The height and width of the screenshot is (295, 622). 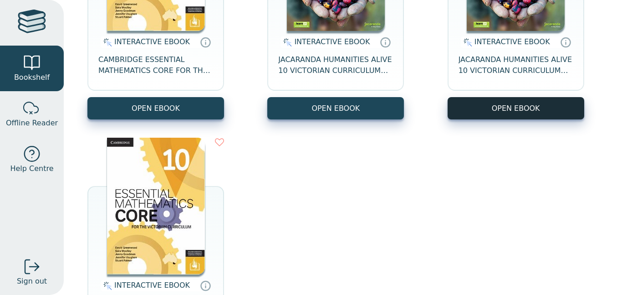 I want to click on span: CAMBRIDGE ESSENTIAL MATHEMATICS CORE FOR THE VICTORIAN CURRICULUM YEAR 10 STUDENT EBOOK, so click(x=156, y=65).